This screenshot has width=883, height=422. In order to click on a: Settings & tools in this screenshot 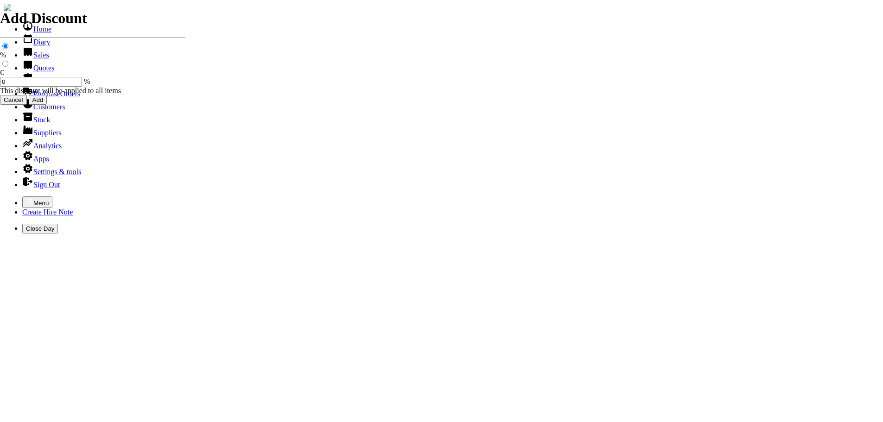, I will do `click(51, 171)`.